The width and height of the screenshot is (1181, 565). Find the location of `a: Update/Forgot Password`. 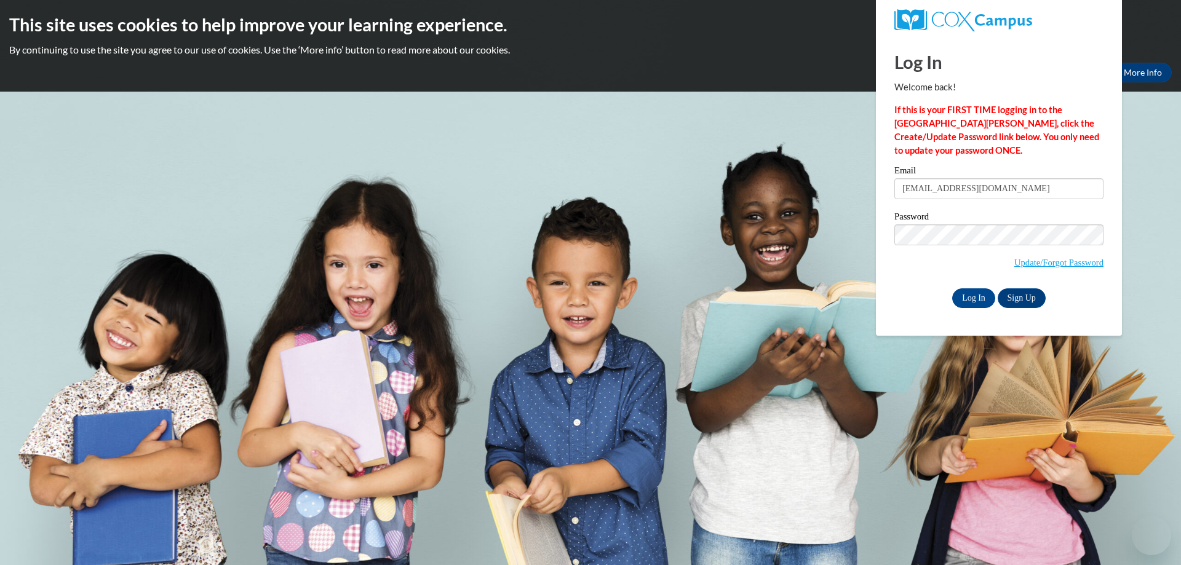

a: Update/Forgot Password is located at coordinates (1058, 263).